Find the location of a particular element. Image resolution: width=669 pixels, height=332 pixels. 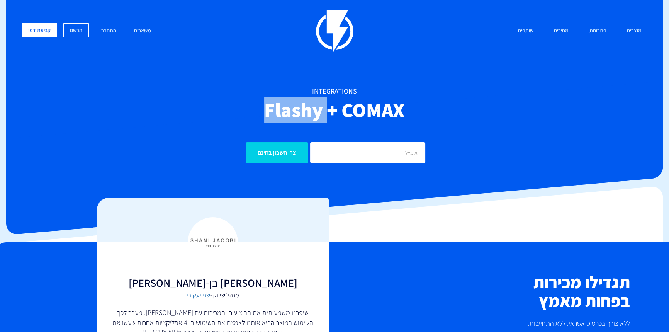

h1: integrations is located at coordinates (334, 91).